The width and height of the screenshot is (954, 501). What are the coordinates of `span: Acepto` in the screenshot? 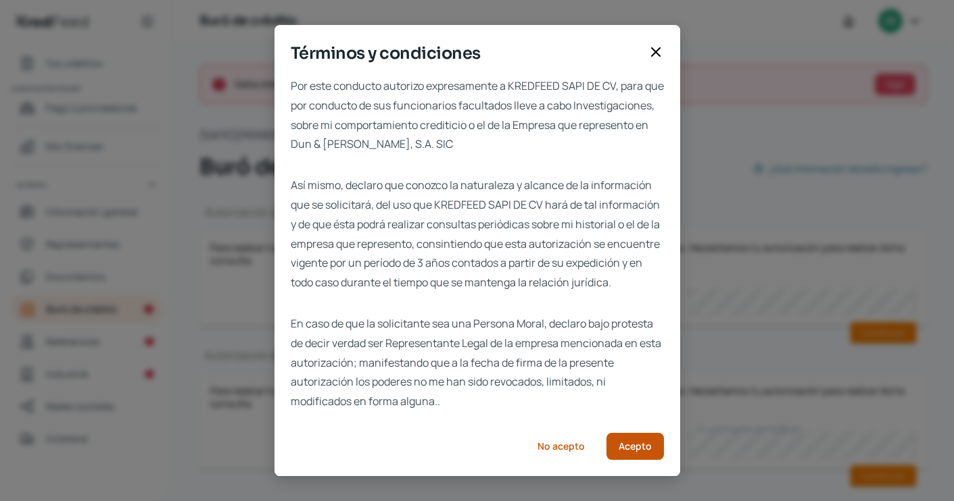 It's located at (635, 447).